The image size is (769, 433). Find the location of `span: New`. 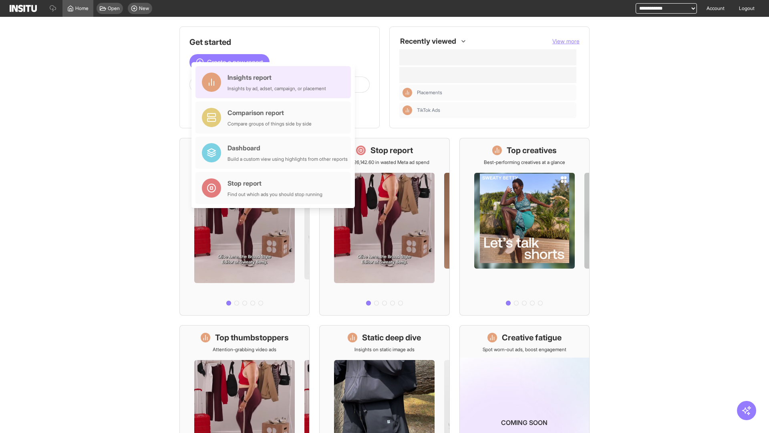

span: New is located at coordinates (144, 8).